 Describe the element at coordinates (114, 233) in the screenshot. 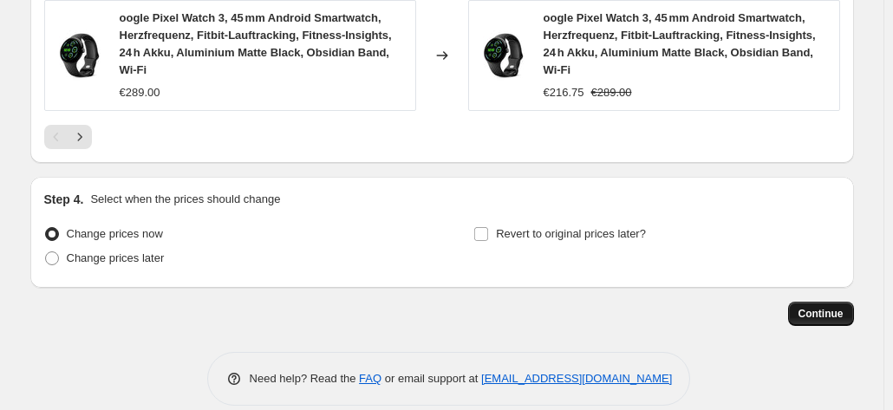

I see `span: Change prices now` at that location.